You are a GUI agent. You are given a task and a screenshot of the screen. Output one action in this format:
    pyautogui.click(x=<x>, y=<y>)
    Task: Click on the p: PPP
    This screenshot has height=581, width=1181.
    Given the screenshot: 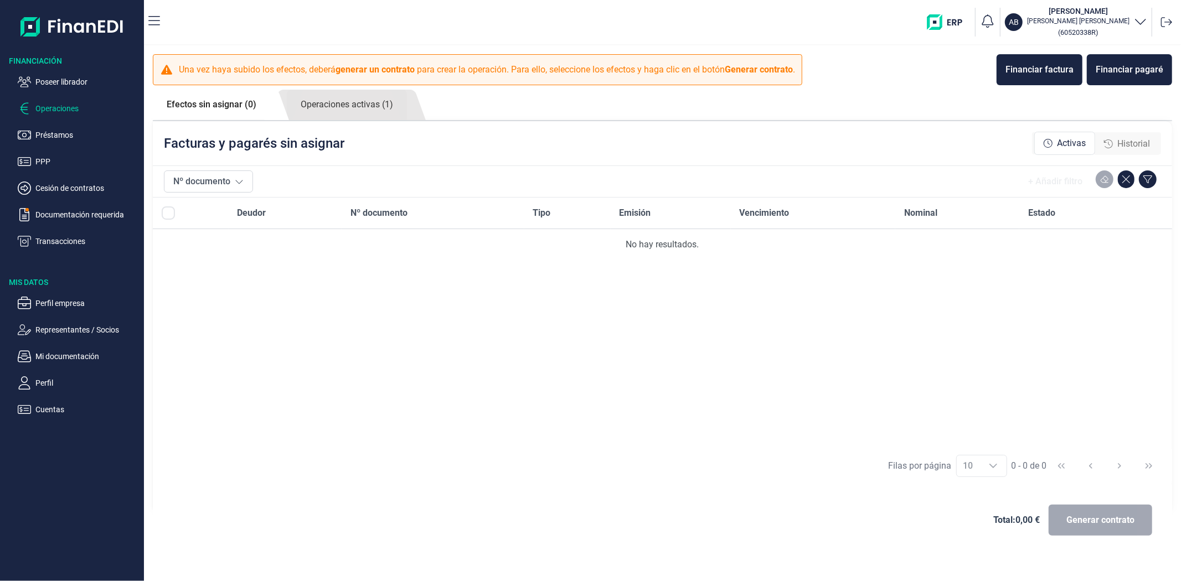 What is the action you would take?
    pyautogui.click(x=87, y=162)
    